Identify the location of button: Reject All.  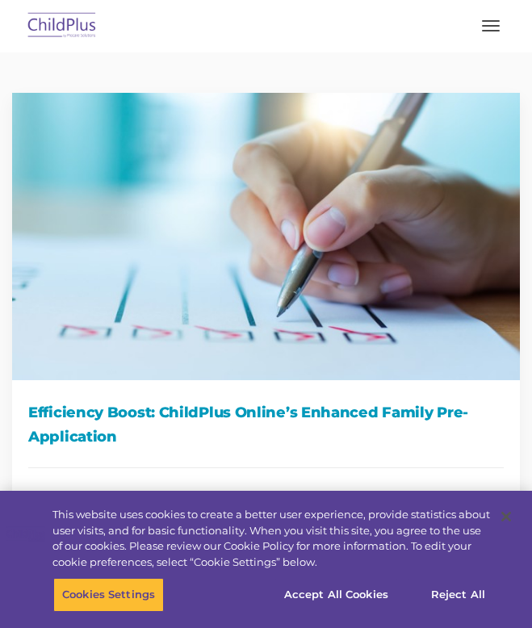
(458, 595).